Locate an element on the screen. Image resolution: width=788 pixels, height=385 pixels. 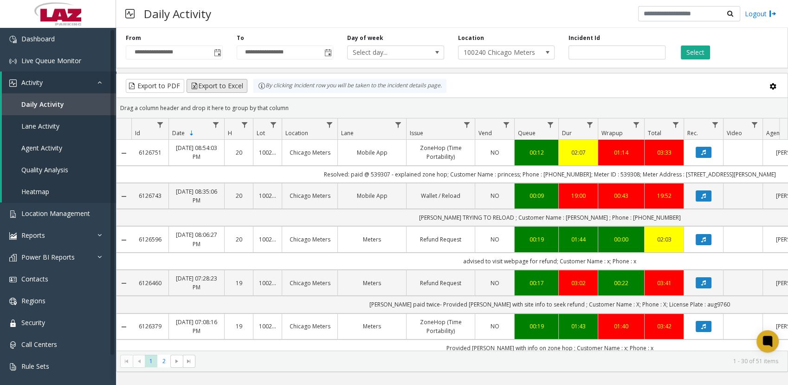
a: 00:17 is located at coordinates (537, 283).